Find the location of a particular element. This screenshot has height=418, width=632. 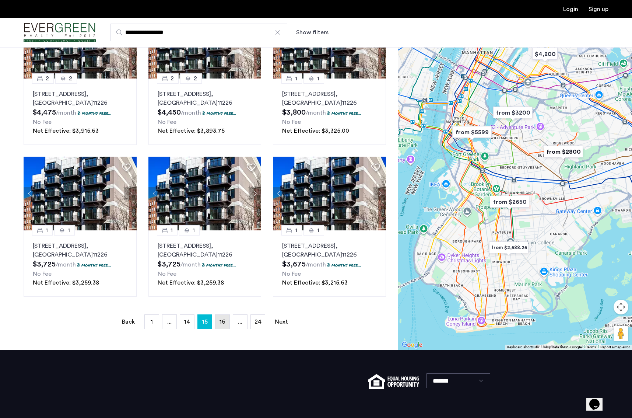

button: Drag Pegman onto the map to open Street View is located at coordinates (621, 334).